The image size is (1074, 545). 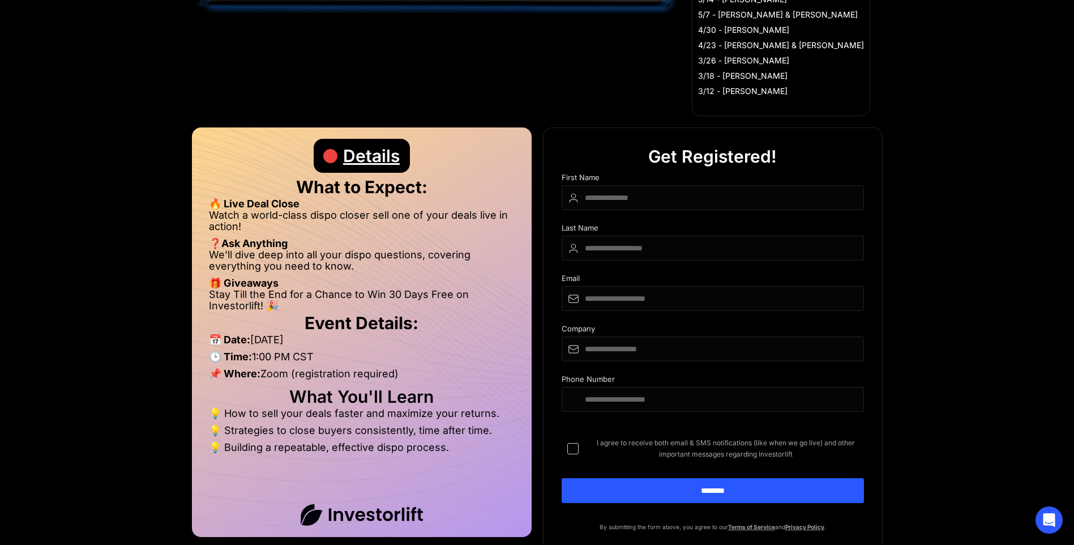 What do you see at coordinates (371, 156) in the screenshot?
I see `div: Details` at bounding box center [371, 156].